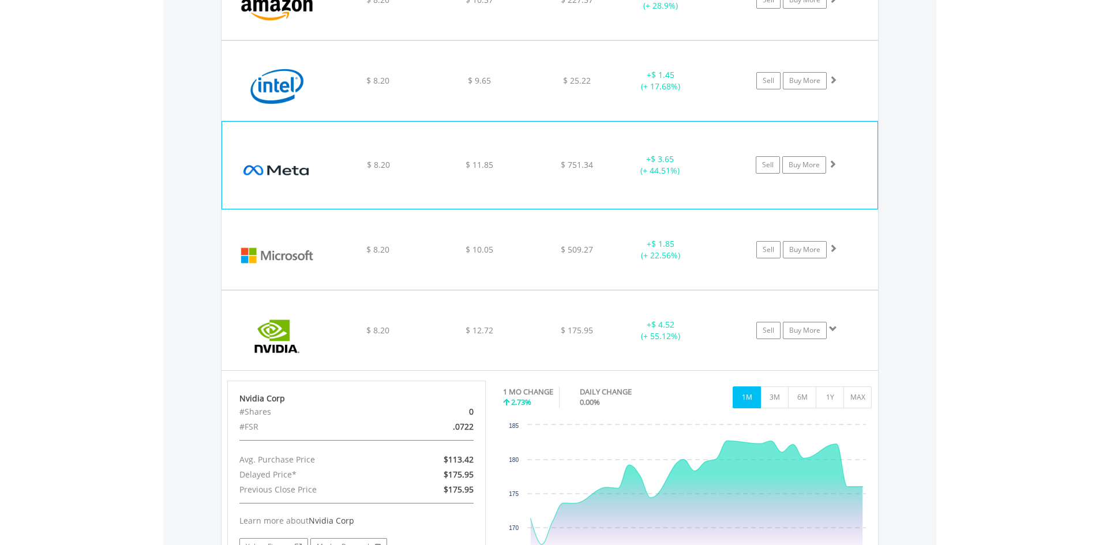 The height and width of the screenshot is (545, 1099). Describe the element at coordinates (663, 74) in the screenshot. I see `span: $ 1.45` at that location.